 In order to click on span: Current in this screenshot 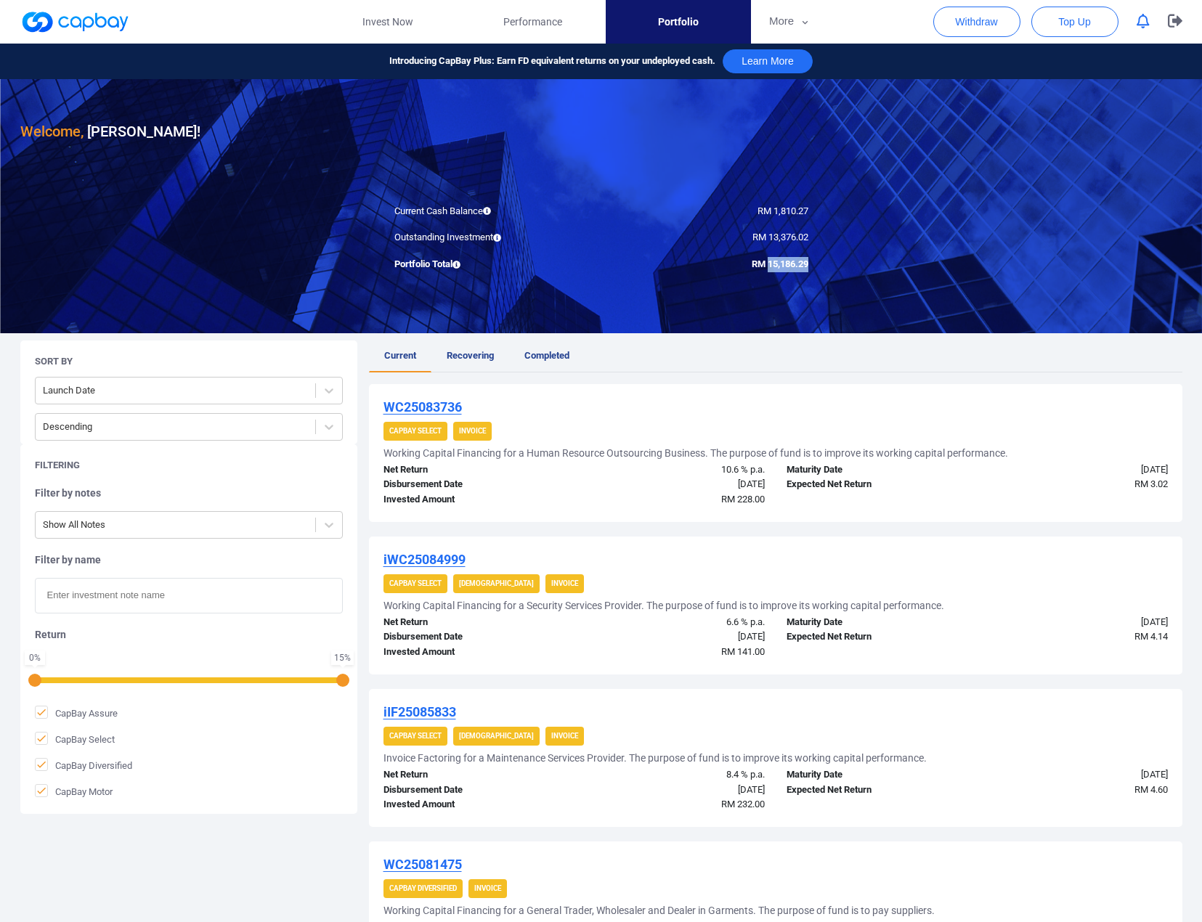, I will do `click(400, 355)`.